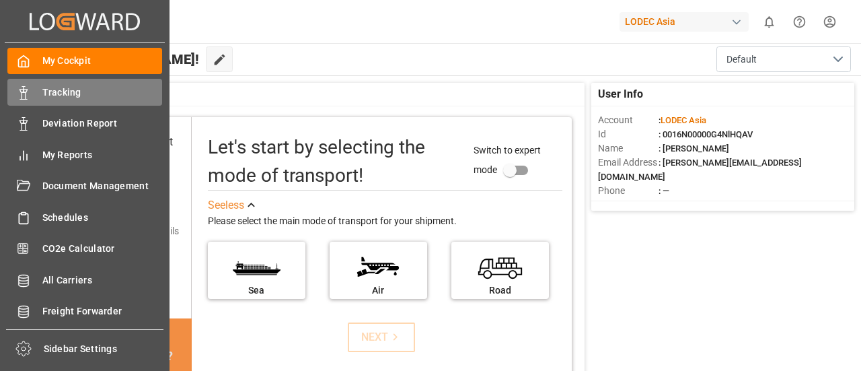 The image size is (861, 371). I want to click on span: Schedules, so click(102, 217).